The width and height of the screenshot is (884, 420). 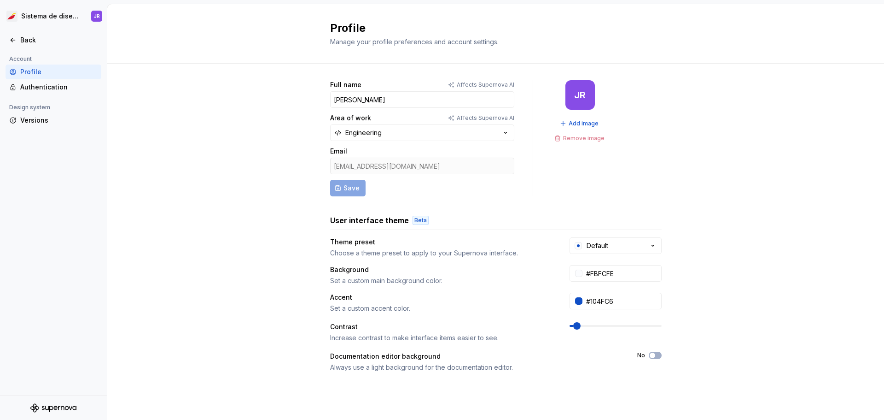 What do you see at coordinates (346, 85) in the screenshot?
I see `label: Full name` at bounding box center [346, 85].